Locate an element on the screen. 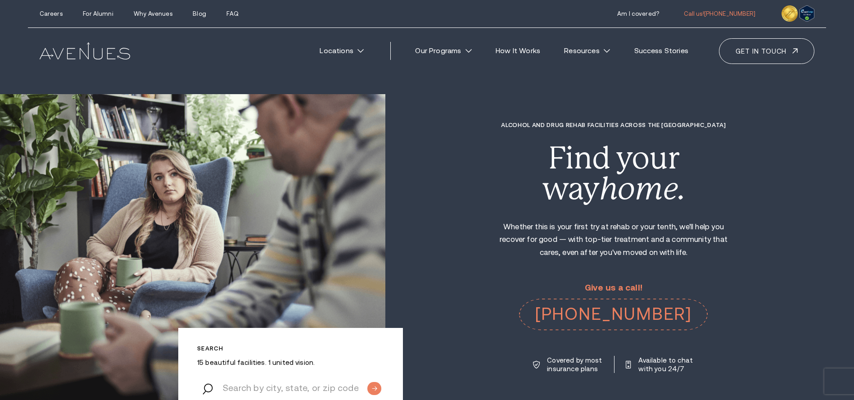  a: Am I covered? is located at coordinates (638, 14).